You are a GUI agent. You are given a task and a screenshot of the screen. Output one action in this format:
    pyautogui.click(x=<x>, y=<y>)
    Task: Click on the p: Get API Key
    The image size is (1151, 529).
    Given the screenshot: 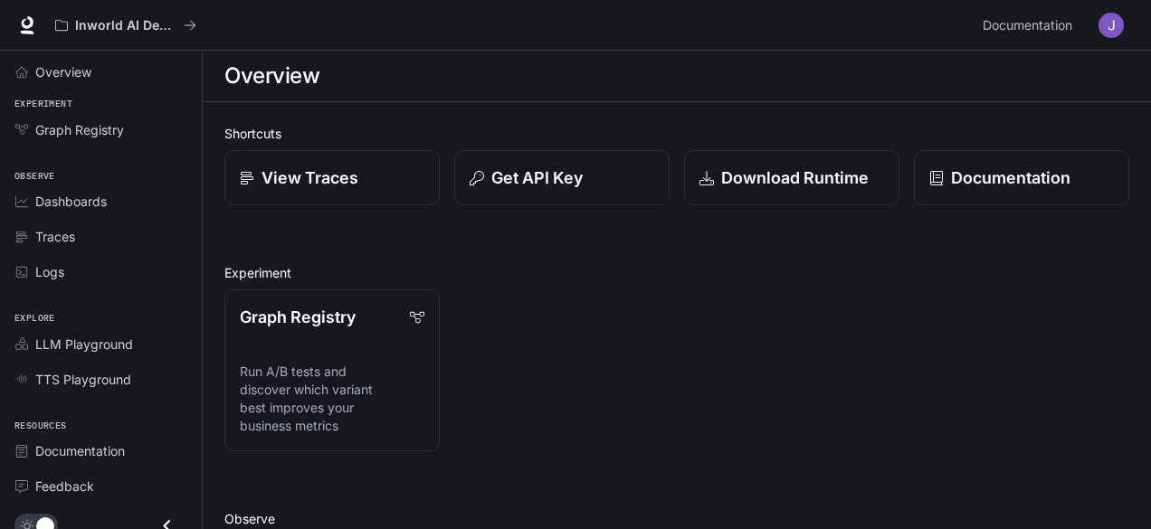 What is the action you would take?
    pyautogui.click(x=537, y=177)
    